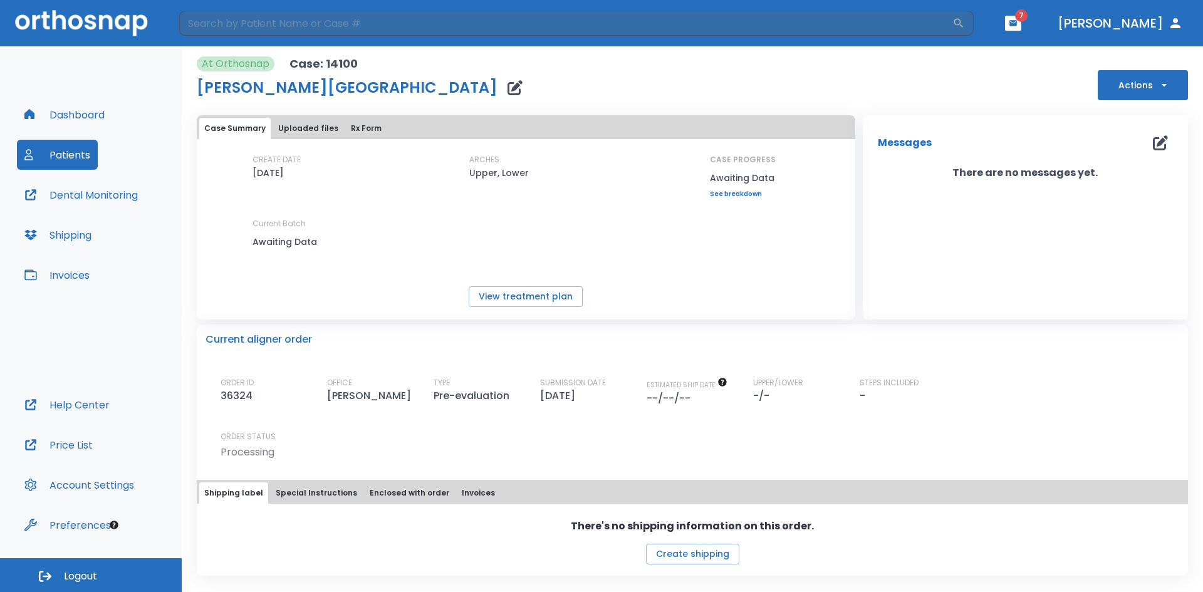 The height and width of the screenshot is (592, 1203). I want to click on button: Create shipping, so click(693, 554).